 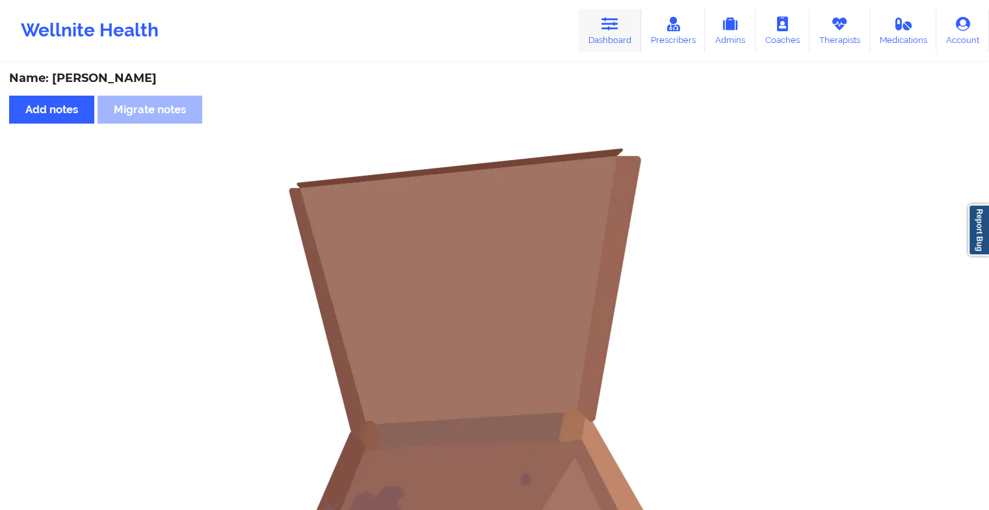 What do you see at coordinates (782, 31) in the screenshot?
I see `a: Coaches` at bounding box center [782, 31].